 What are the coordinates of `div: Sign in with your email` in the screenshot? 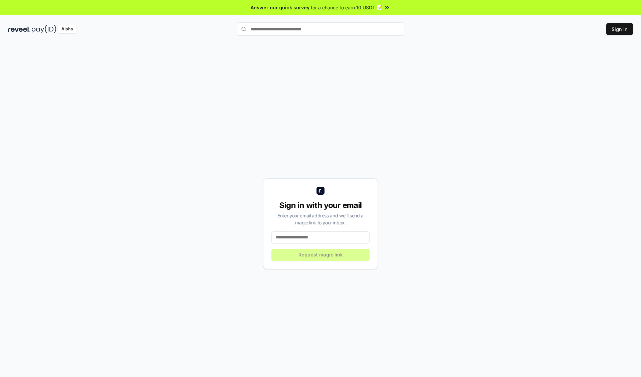 It's located at (321, 205).